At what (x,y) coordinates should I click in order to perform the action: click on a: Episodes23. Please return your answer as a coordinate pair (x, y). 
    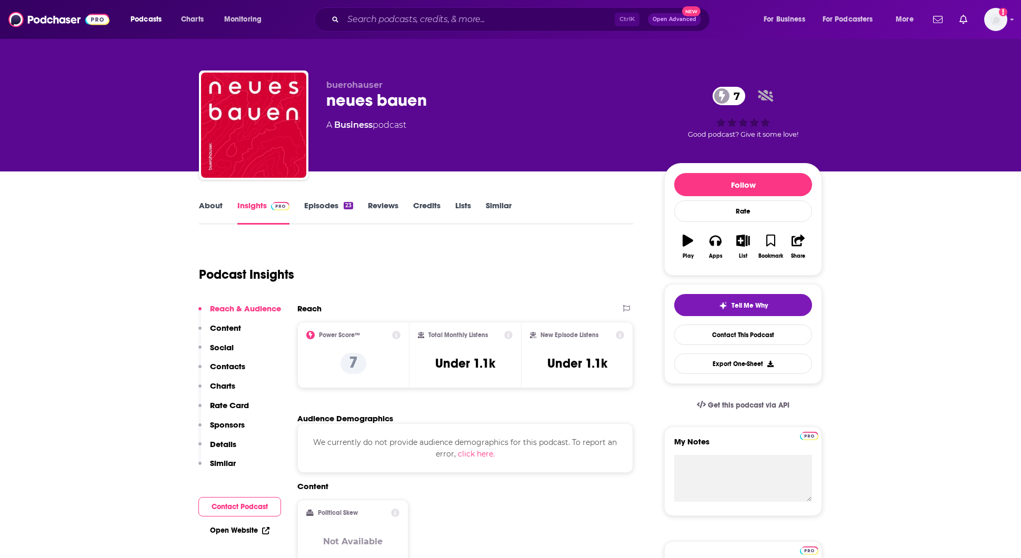
    Looking at the image, I should click on (328, 213).